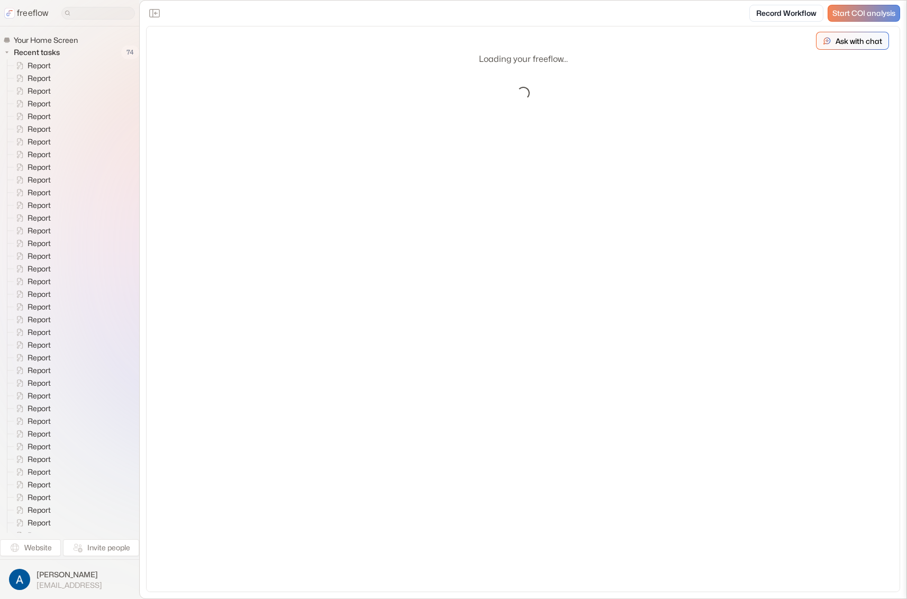 This screenshot has height=599, width=907. I want to click on a: Your Home Screen, so click(42, 40).